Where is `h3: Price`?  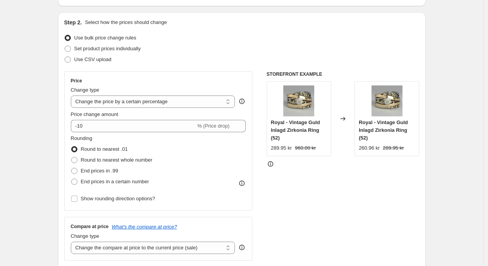
h3: Price is located at coordinates (76, 81).